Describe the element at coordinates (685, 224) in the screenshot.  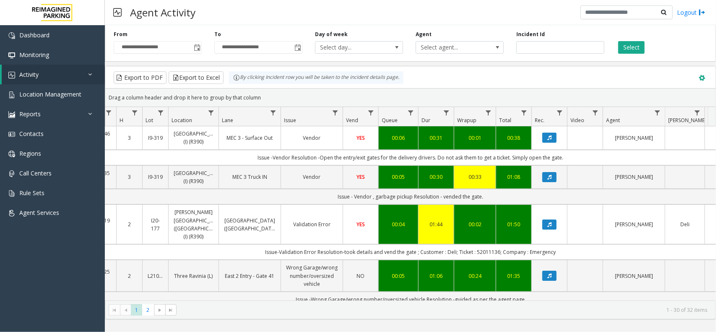
I see `a: Deli` at that location.